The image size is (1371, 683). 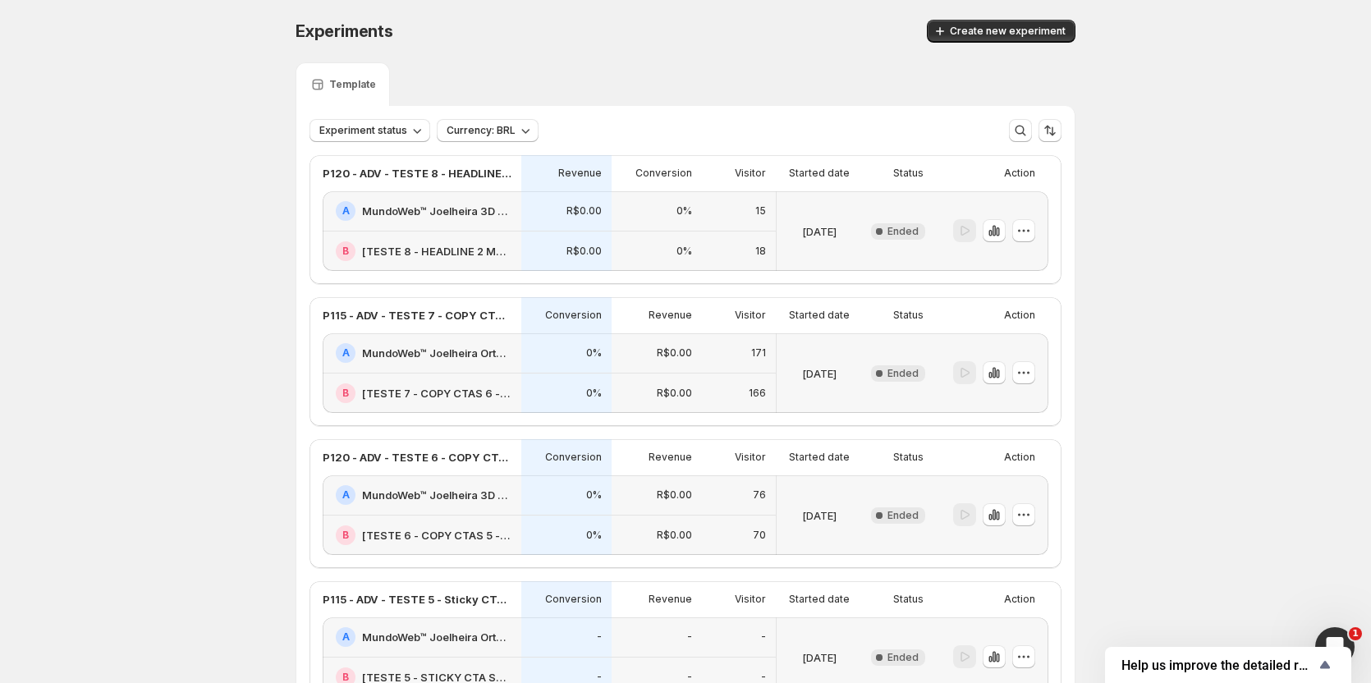 What do you see at coordinates (1008, 31) in the screenshot?
I see `span: Create new experiment` at bounding box center [1008, 31].